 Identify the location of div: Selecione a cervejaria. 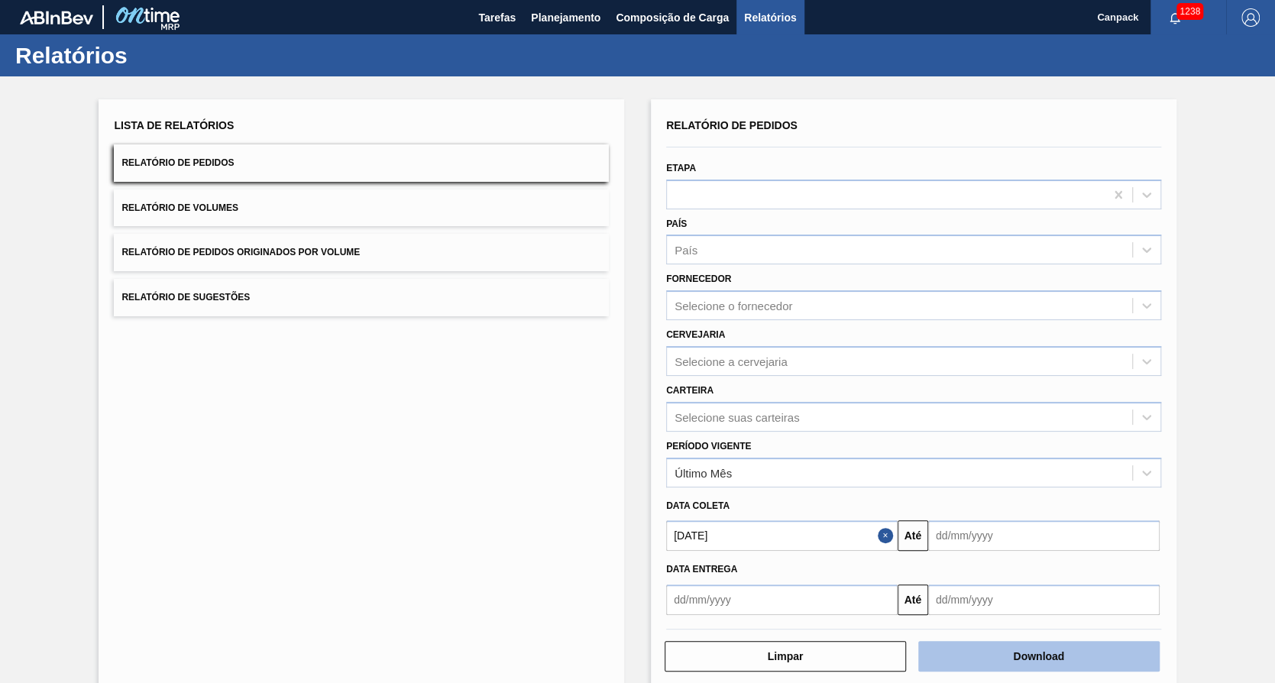
(731, 361).